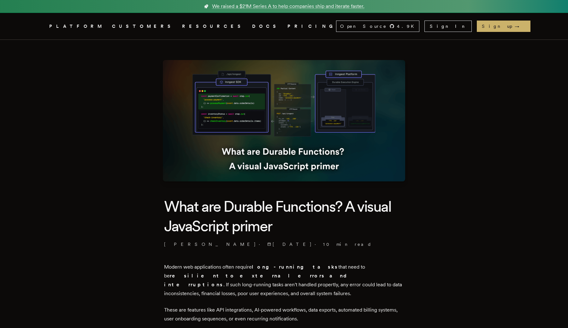 This screenshot has width=568, height=328. Describe the element at coordinates (288, 6) in the screenshot. I see `span: We raised a $21M Series A to help companies ship and iterate faster.` at that location.